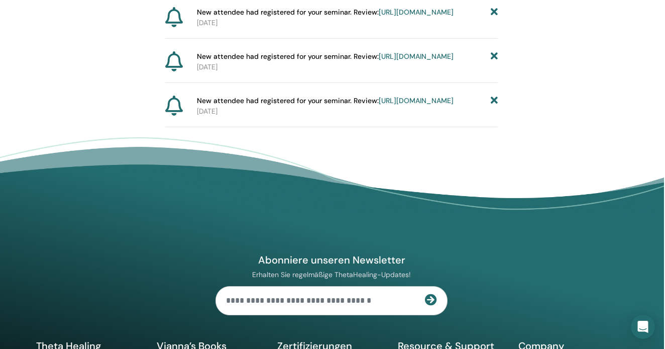 The height and width of the screenshot is (349, 665). I want to click on p: Erhalten Sie regelmäßige ThetaHealing-Updates!, so click(332, 274).